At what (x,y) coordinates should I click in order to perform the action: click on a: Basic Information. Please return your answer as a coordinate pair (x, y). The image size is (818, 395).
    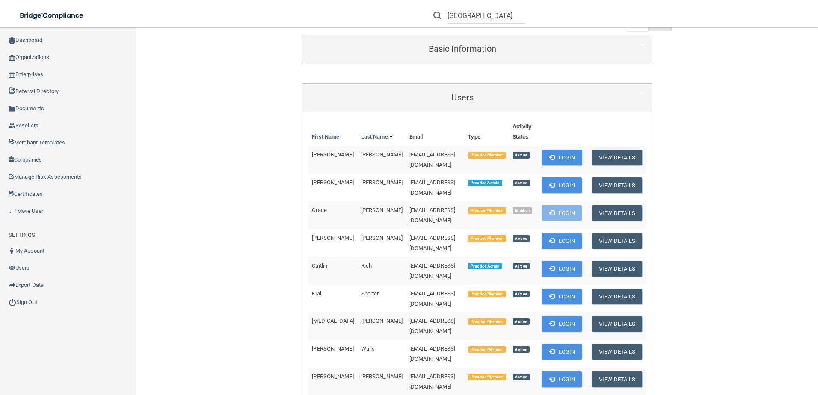
    Looking at the image, I should click on (477, 49).